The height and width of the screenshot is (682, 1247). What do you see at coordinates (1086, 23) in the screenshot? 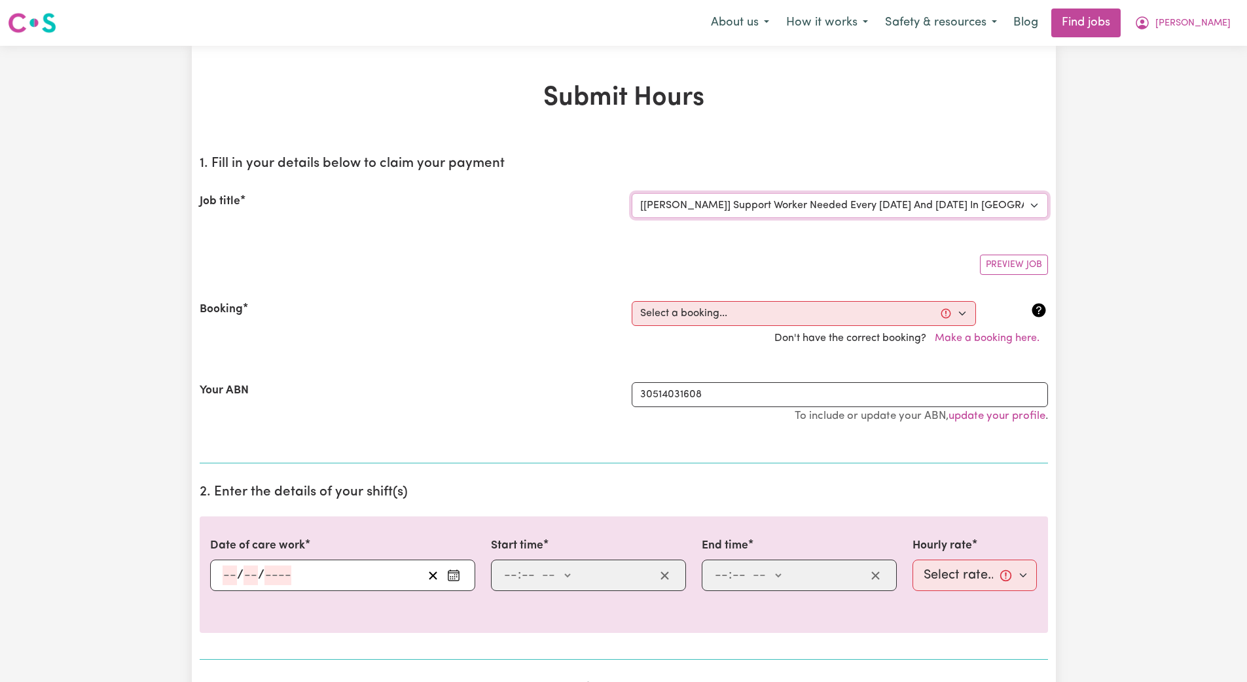
I see `a: Find jobs` at bounding box center [1086, 23].